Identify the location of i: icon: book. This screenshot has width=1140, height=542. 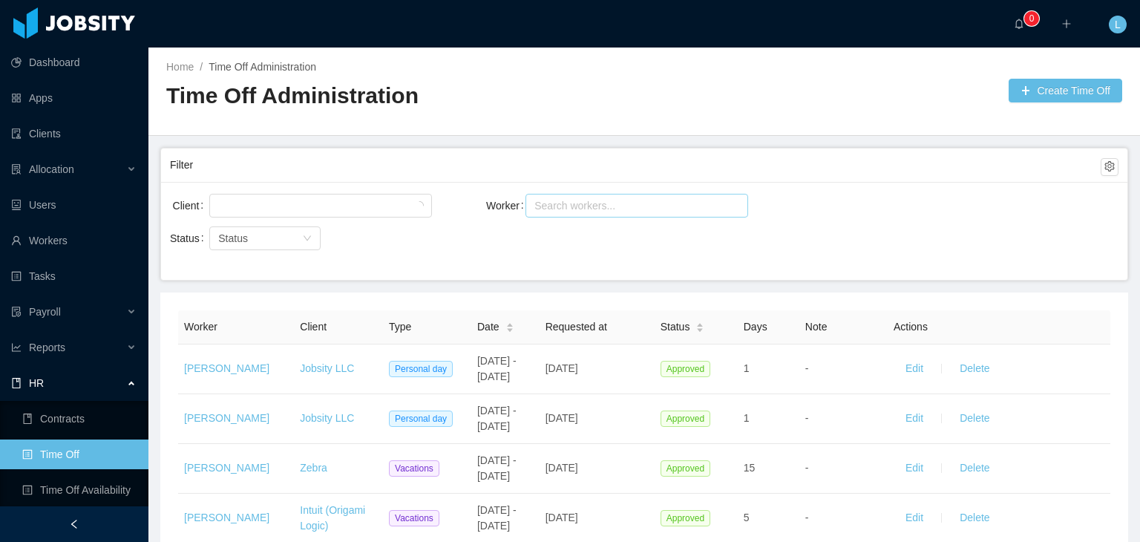
(16, 383).